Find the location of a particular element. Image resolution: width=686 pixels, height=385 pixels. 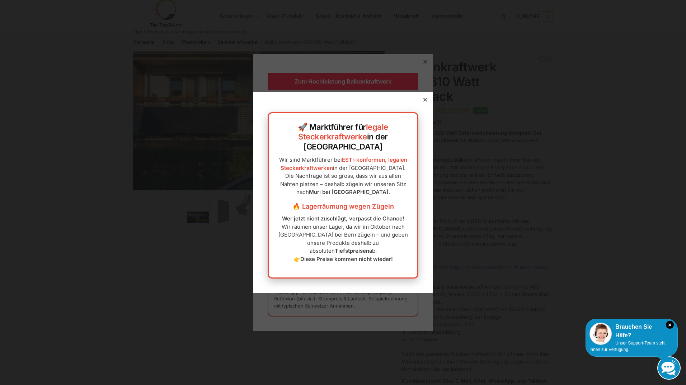

span: Unser Support-Team steht Ihnen zur Verfügung is located at coordinates (627, 346).